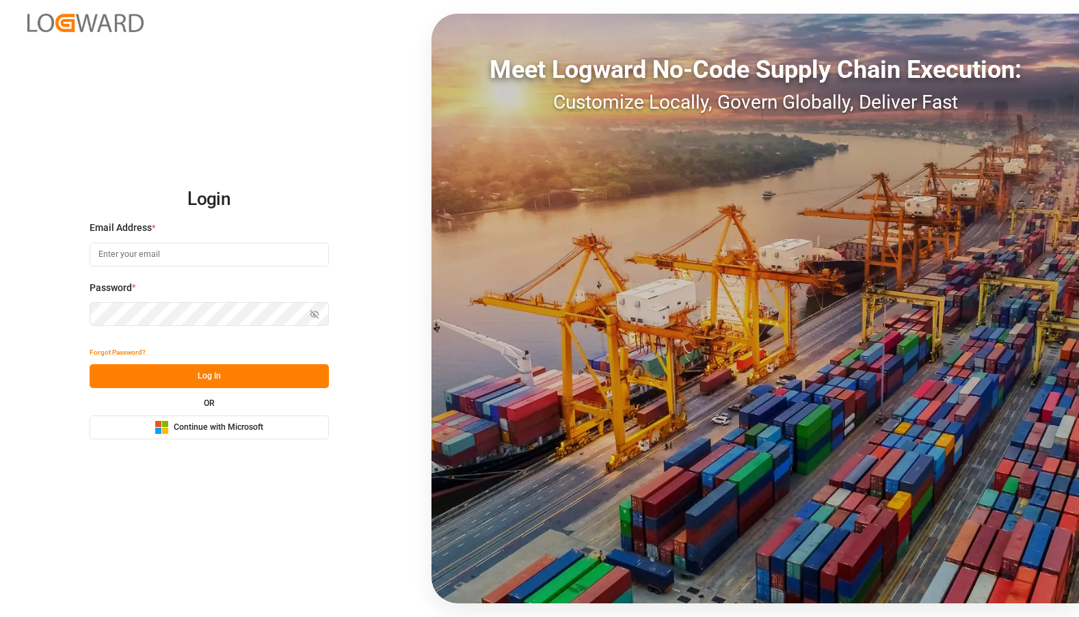  What do you see at coordinates (209, 200) in the screenshot?
I see `h2: Login` at bounding box center [209, 200].